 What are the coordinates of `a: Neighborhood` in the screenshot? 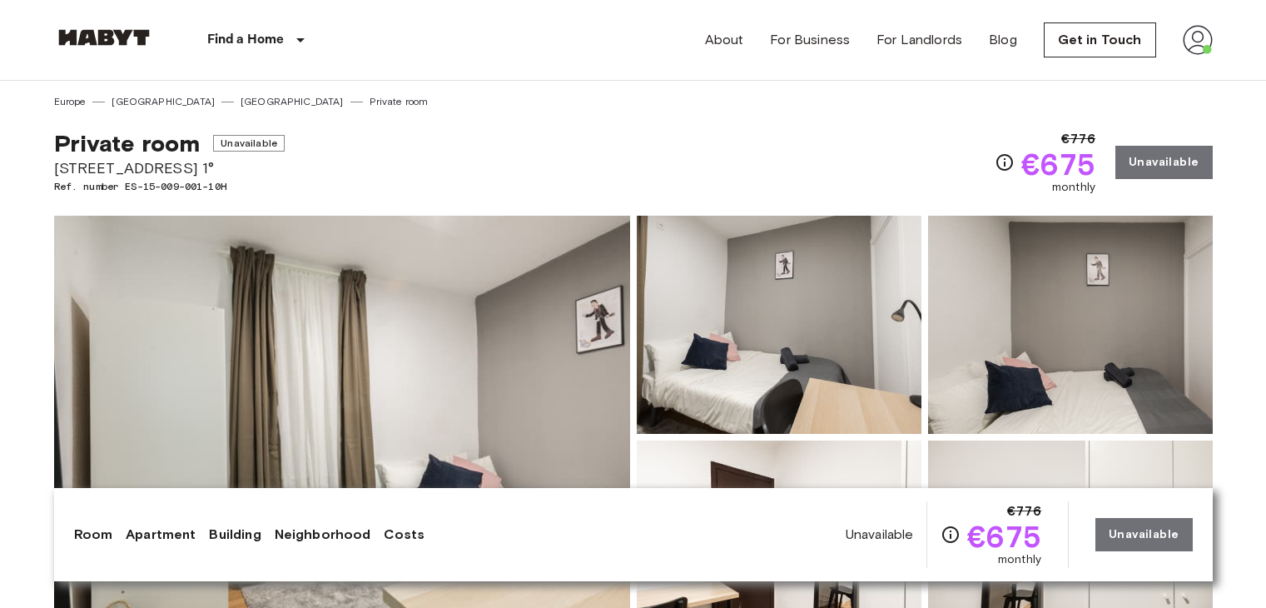 It's located at (323, 534).